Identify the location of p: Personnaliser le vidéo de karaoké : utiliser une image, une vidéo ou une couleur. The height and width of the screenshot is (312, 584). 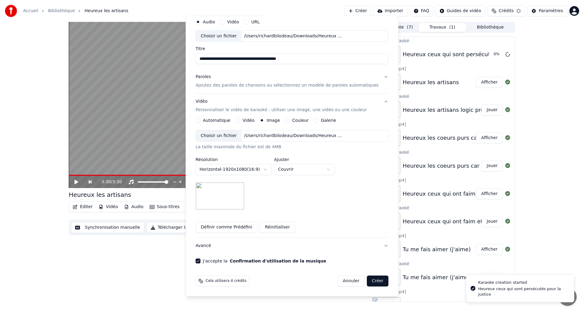
(281, 110).